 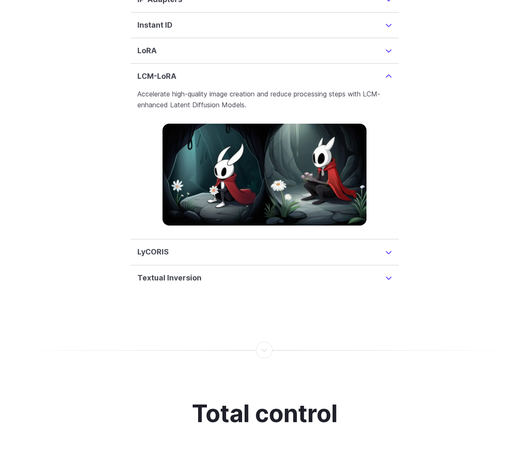 I want to click on p: Accelerate high-quality image creation and reduce processing steps with LCM-enhanced Latent Diffu..., so click(x=265, y=99).